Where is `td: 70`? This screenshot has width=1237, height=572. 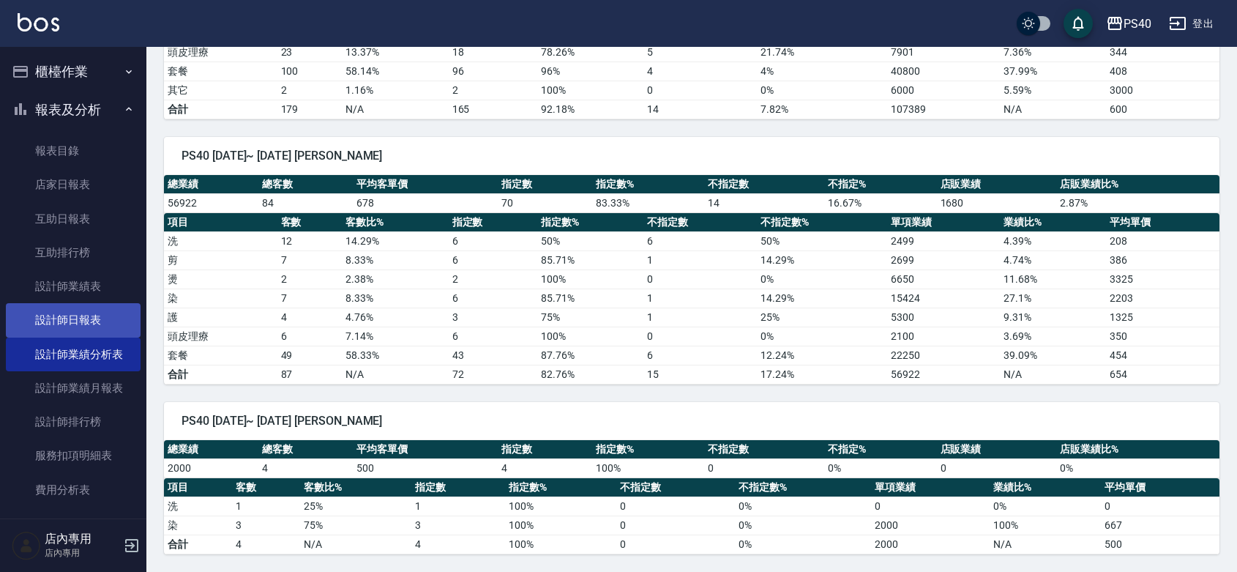 td: 70 is located at coordinates (545, 203).